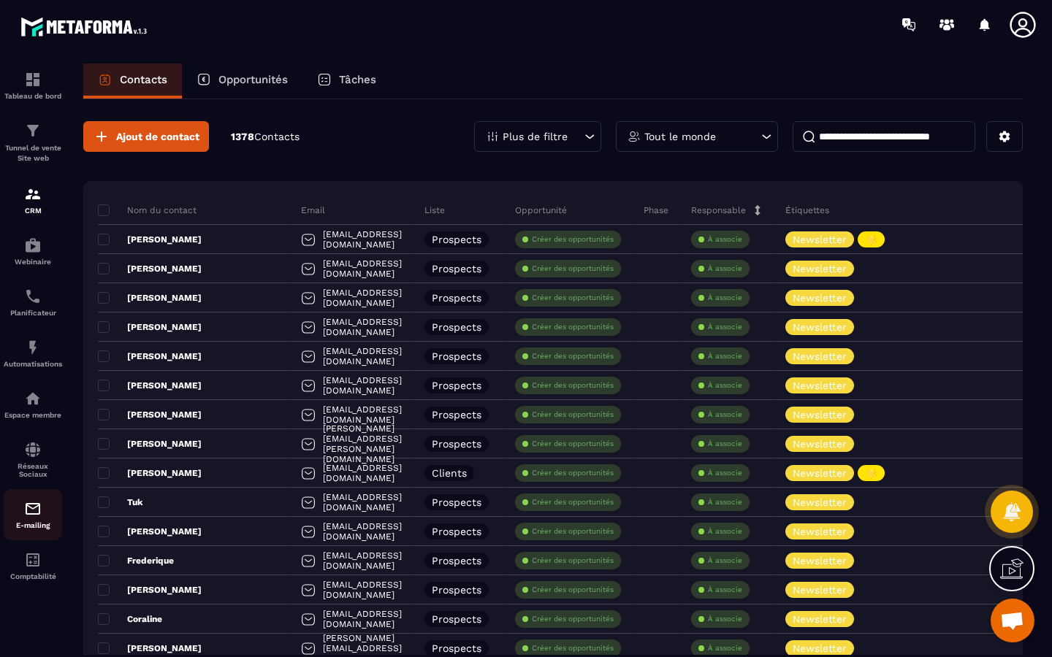  I want to click on a: automationsautomationsWebinaire, so click(33, 251).